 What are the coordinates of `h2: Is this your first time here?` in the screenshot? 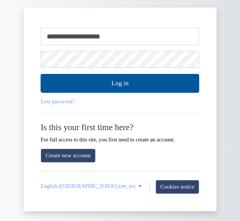 It's located at (120, 127).